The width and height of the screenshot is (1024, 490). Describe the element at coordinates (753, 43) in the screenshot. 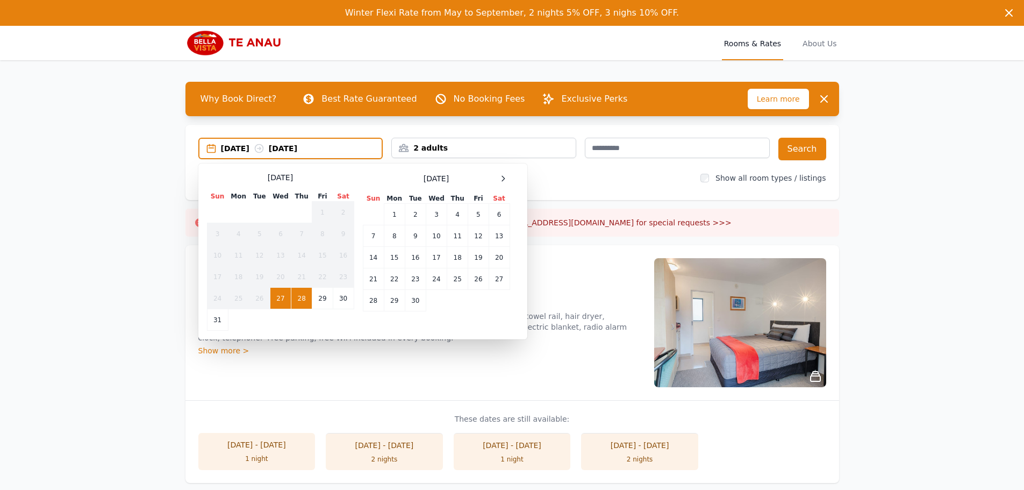

I see `a: Rooms & Rates` at that location.